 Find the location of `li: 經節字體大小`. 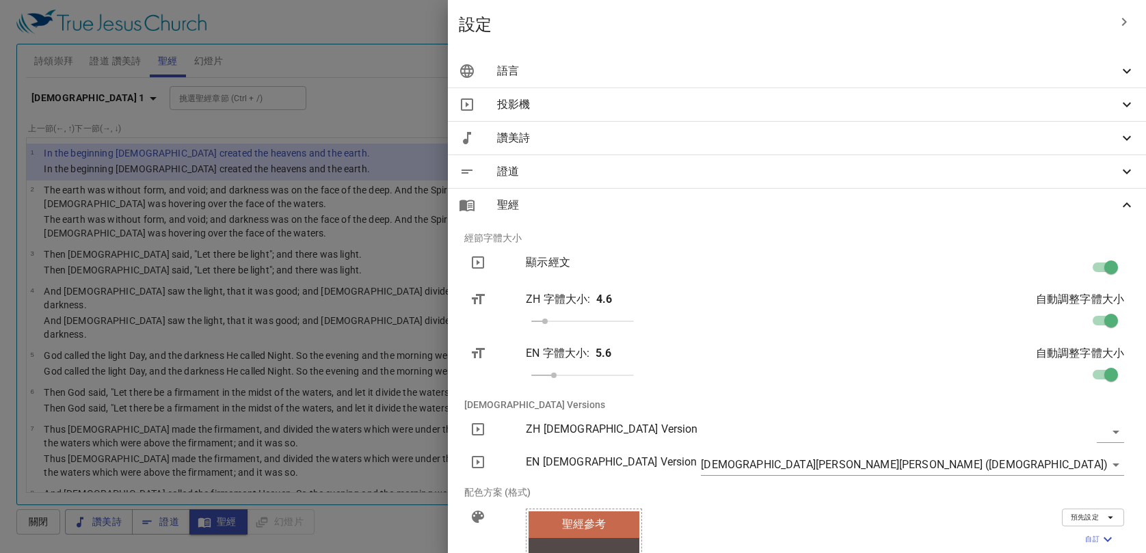

li: 經節字體大小 is located at coordinates (797, 238).